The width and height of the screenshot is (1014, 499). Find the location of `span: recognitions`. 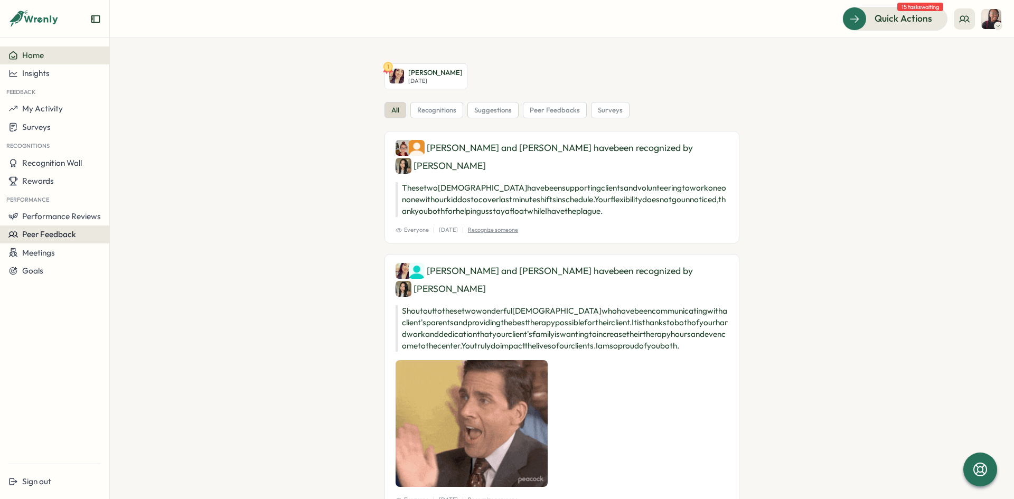

span: recognitions is located at coordinates (437, 110).